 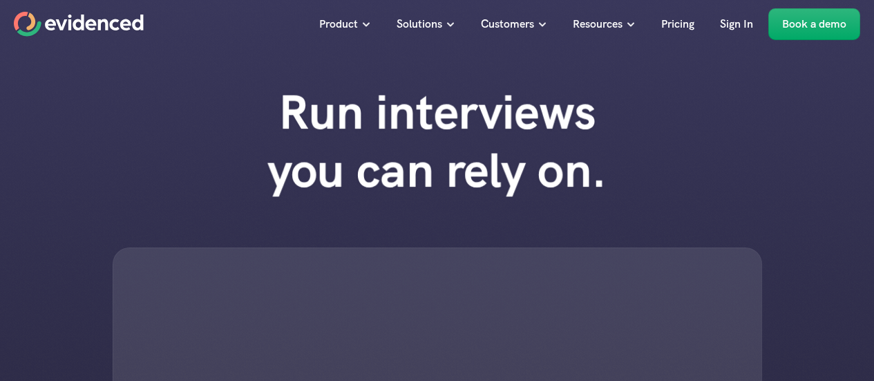 What do you see at coordinates (737, 24) in the screenshot?
I see `a: Sign In` at bounding box center [737, 24].